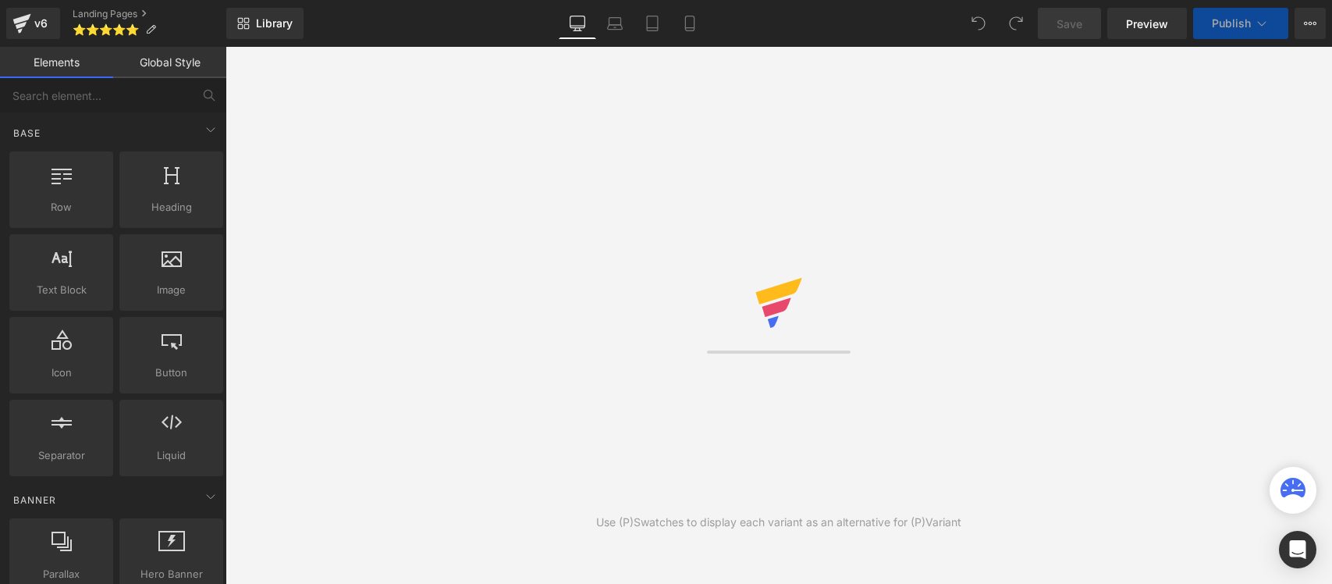 The image size is (1332, 584). What do you see at coordinates (1298, 549) in the screenshot?
I see `div: Open Intercom Messenger` at bounding box center [1298, 549].